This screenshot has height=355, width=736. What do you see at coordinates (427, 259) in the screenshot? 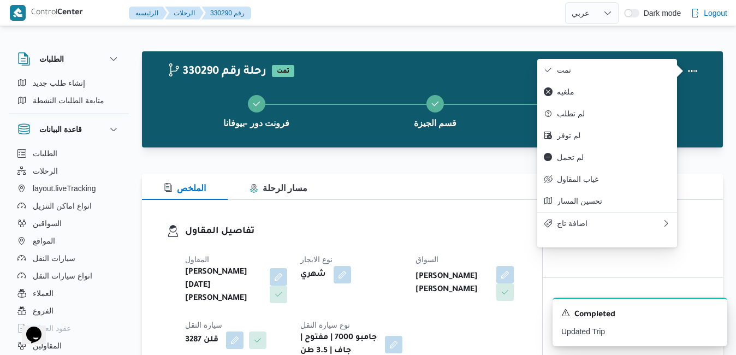
I see `span: السواق` at bounding box center [427, 259].